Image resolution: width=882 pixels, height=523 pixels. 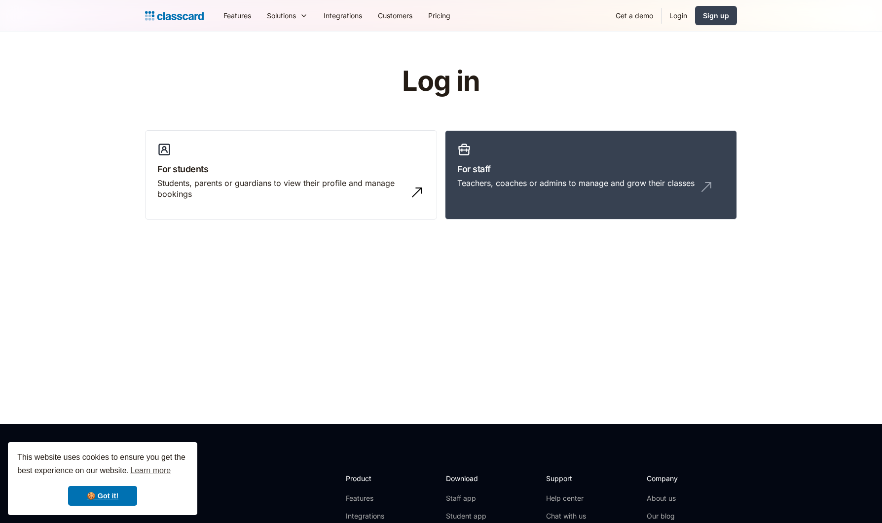 I want to click on a: Sign up, so click(x=715, y=15).